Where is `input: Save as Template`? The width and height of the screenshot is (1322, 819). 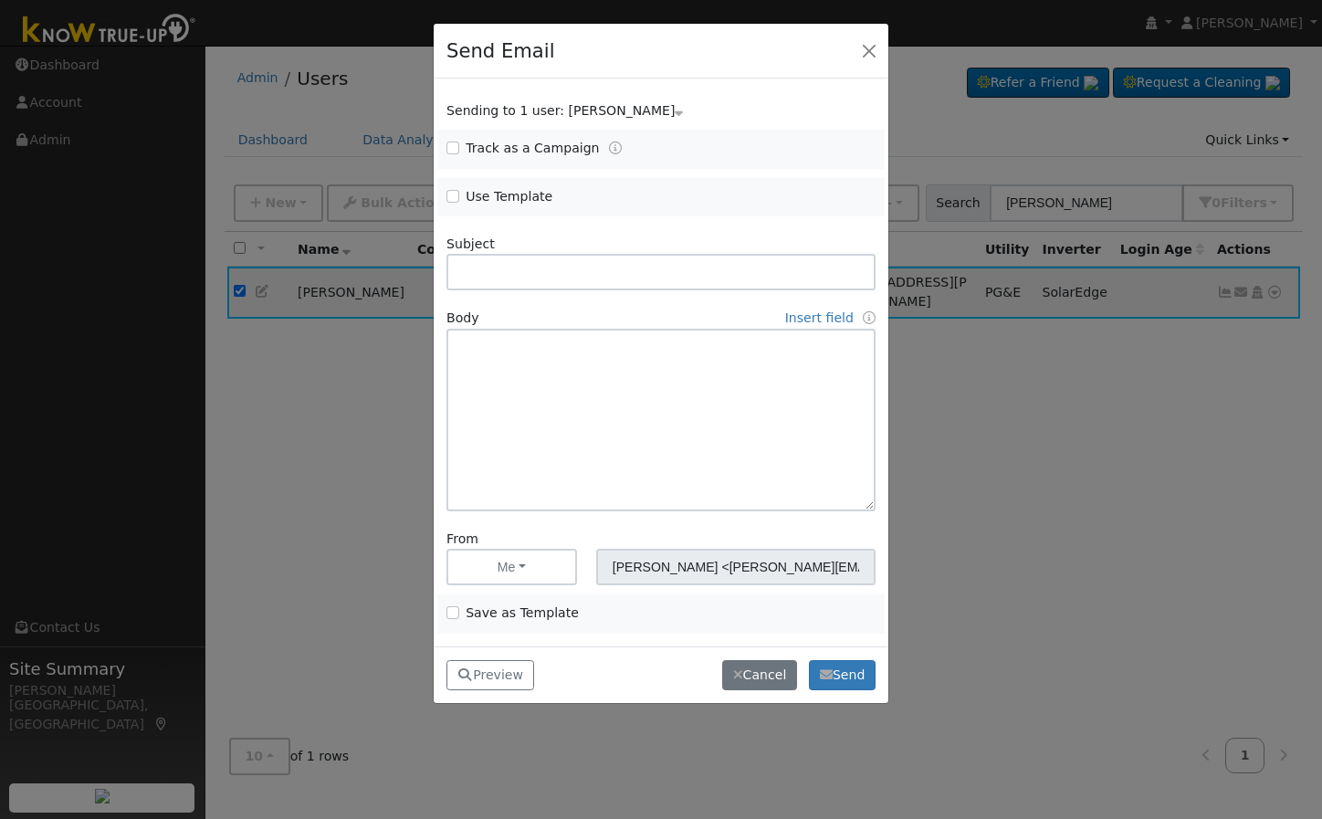 input: Save as Template is located at coordinates (453, 613).